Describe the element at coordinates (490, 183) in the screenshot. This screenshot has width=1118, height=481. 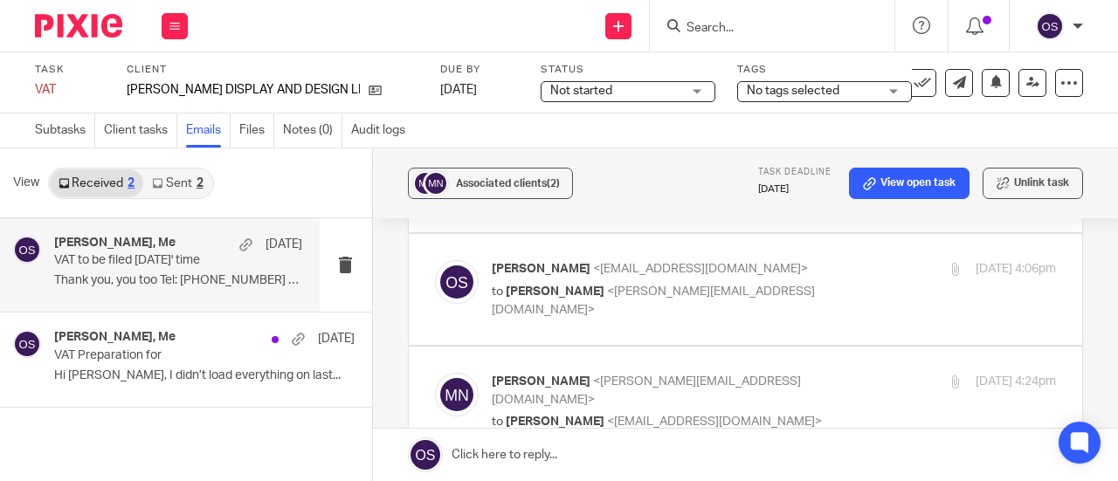
I see `button: Associated clients(2)` at that location.